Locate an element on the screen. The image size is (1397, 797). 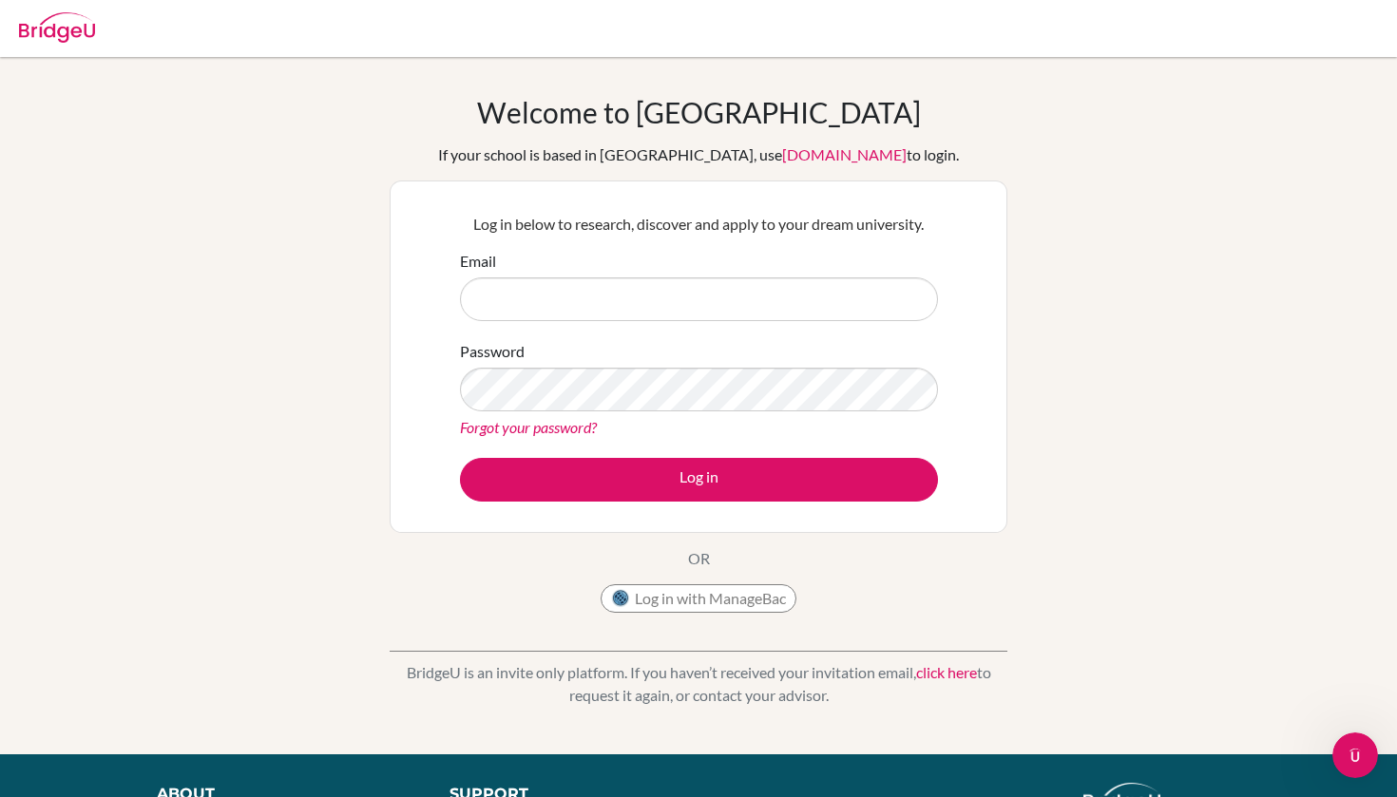
p: OR is located at coordinates (699, 559).